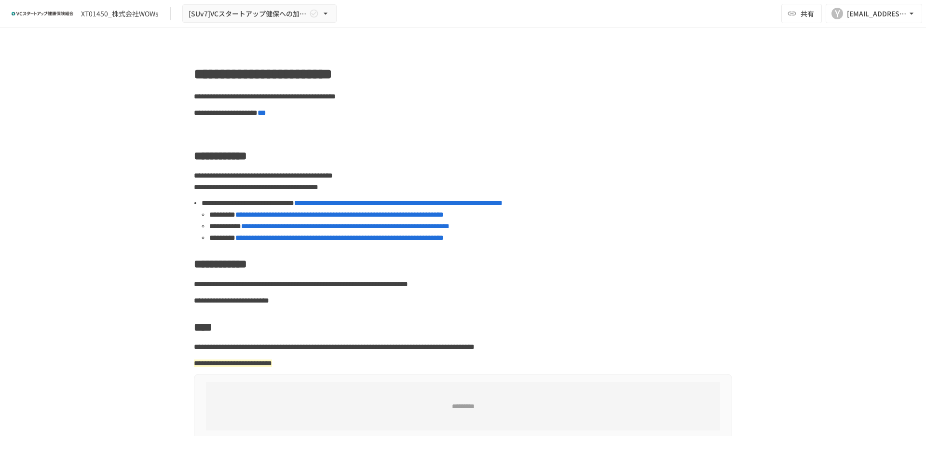 Image resolution: width=926 pixels, height=456 pixels. What do you see at coordinates (837, 14) in the screenshot?
I see `div: Y` at bounding box center [837, 14].